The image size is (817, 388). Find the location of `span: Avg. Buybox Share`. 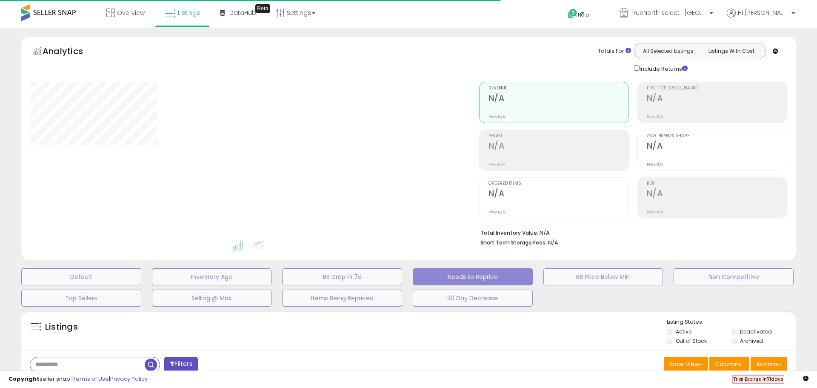

span: Avg. Buybox Share is located at coordinates (716, 136).